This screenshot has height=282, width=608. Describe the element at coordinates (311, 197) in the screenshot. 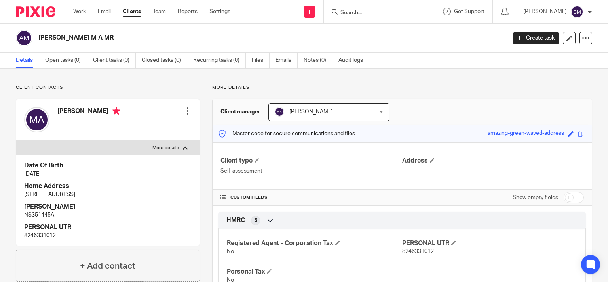

I see `h4: CUSTOM FIELDS` at that location.